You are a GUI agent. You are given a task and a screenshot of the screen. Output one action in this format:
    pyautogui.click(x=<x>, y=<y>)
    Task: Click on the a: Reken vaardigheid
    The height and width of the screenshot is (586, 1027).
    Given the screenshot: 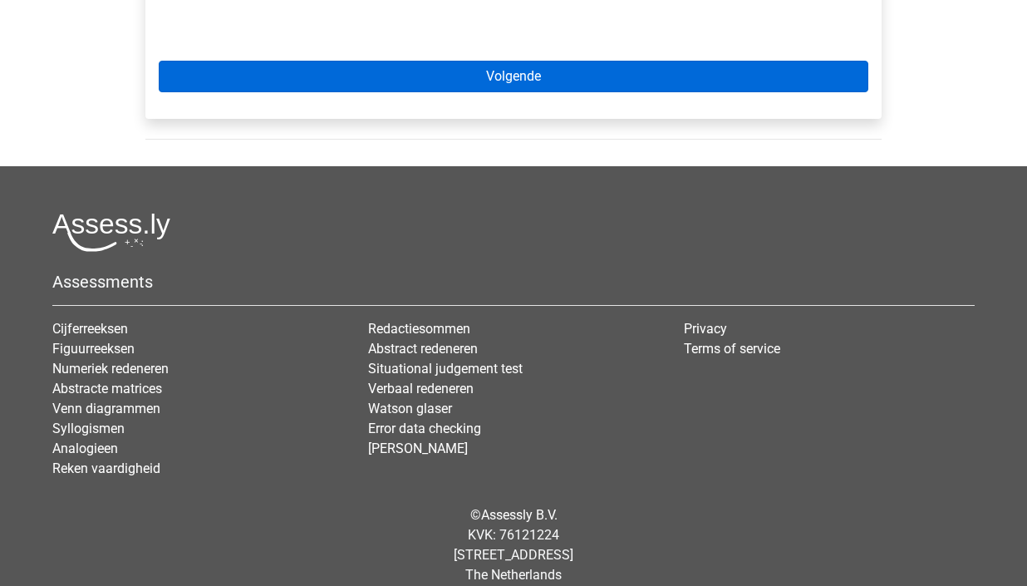 What is the action you would take?
    pyautogui.click(x=106, y=468)
    